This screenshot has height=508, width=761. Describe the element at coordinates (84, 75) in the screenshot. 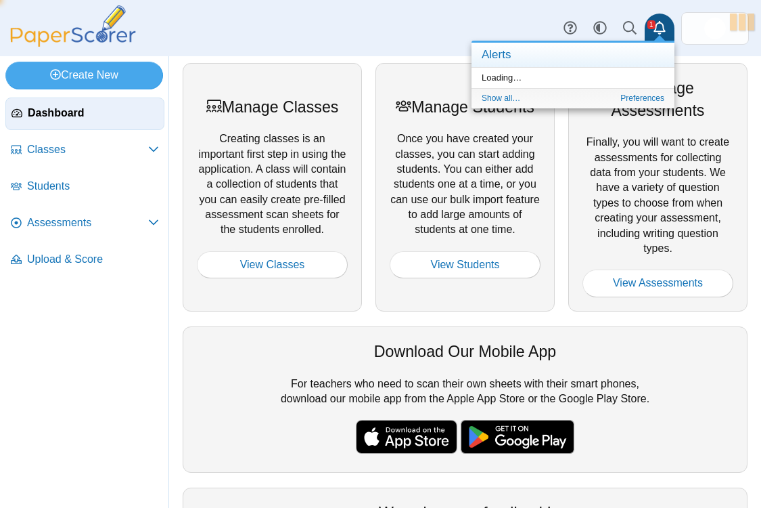

I see `a: Create New` at that location.